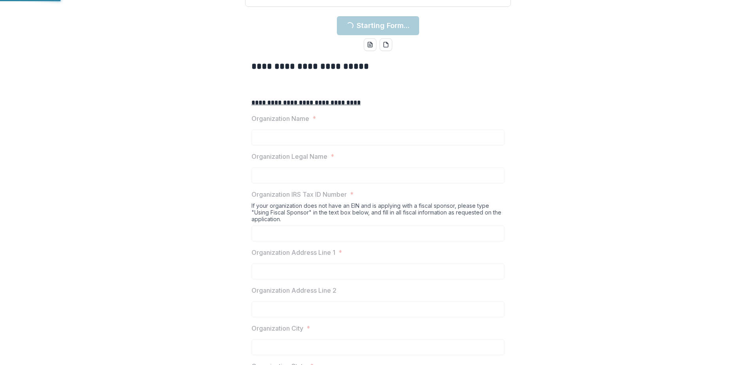 The width and height of the screenshot is (756, 365). Describe the element at coordinates (378, 214) in the screenshot. I see `div: If your organization does not have an EIN and is applying with a fiscal sponsor, please type "Usi...` at that location.